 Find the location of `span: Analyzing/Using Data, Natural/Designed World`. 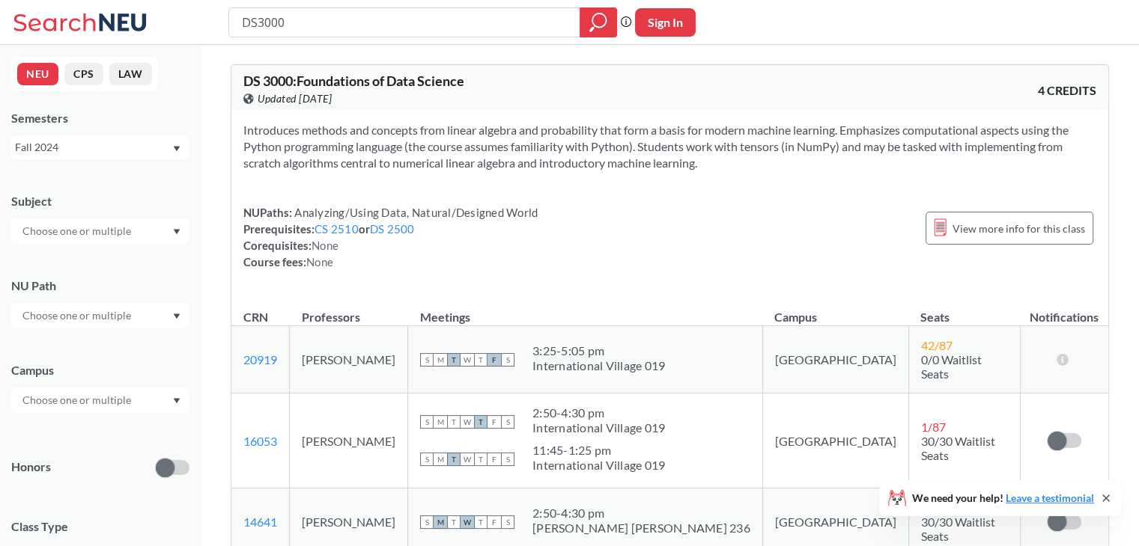

span: Analyzing/Using Data, Natural/Designed World is located at coordinates (415, 213).